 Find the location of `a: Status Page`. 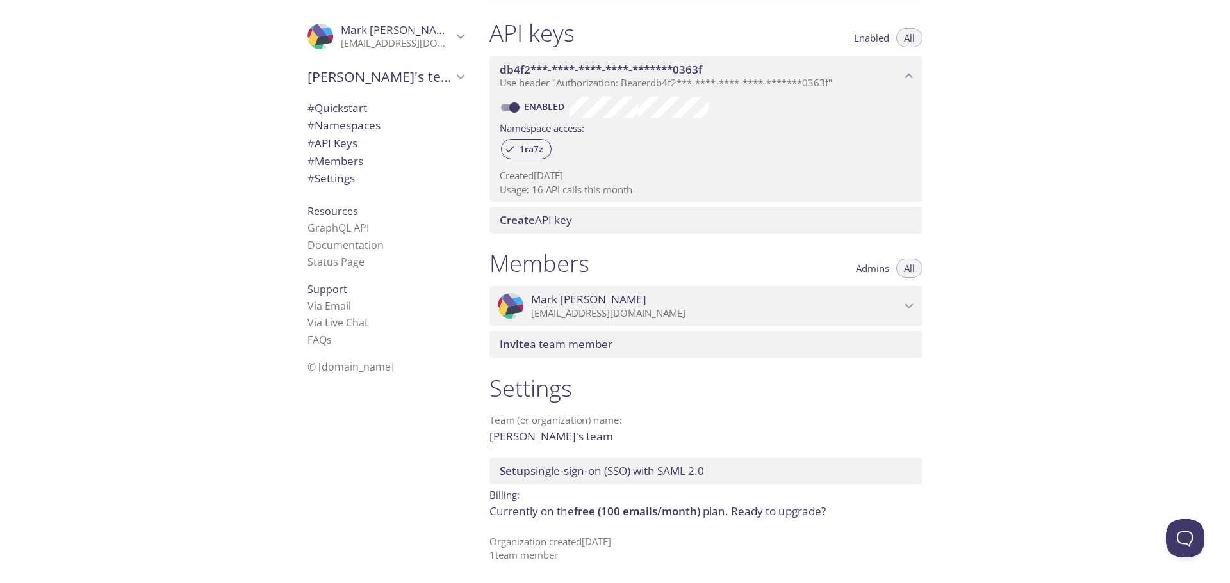

a: Status Page is located at coordinates (336, 262).